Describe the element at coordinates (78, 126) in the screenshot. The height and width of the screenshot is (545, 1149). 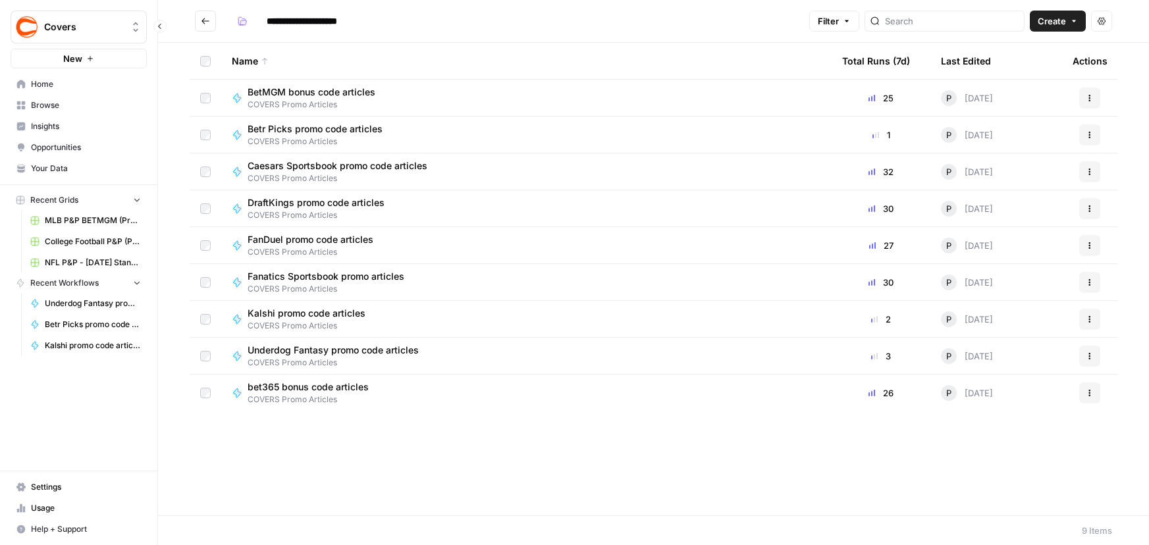
I see `a: Insights` at that location.